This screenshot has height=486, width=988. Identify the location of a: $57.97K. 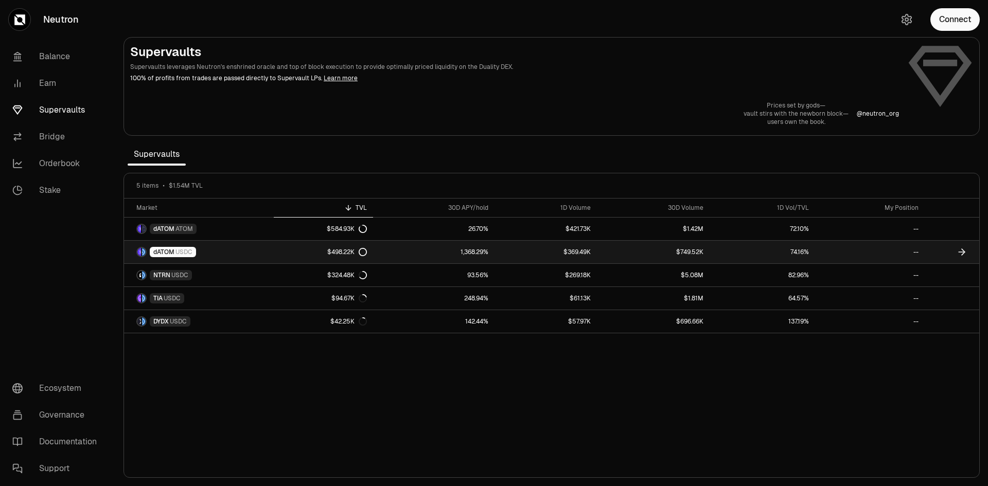
(546, 322).